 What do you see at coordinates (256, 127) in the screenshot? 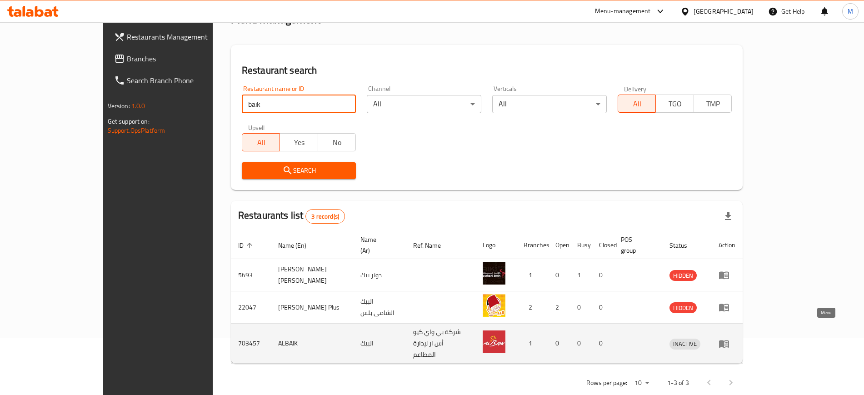
I see `label: Upsell` at bounding box center [256, 127].